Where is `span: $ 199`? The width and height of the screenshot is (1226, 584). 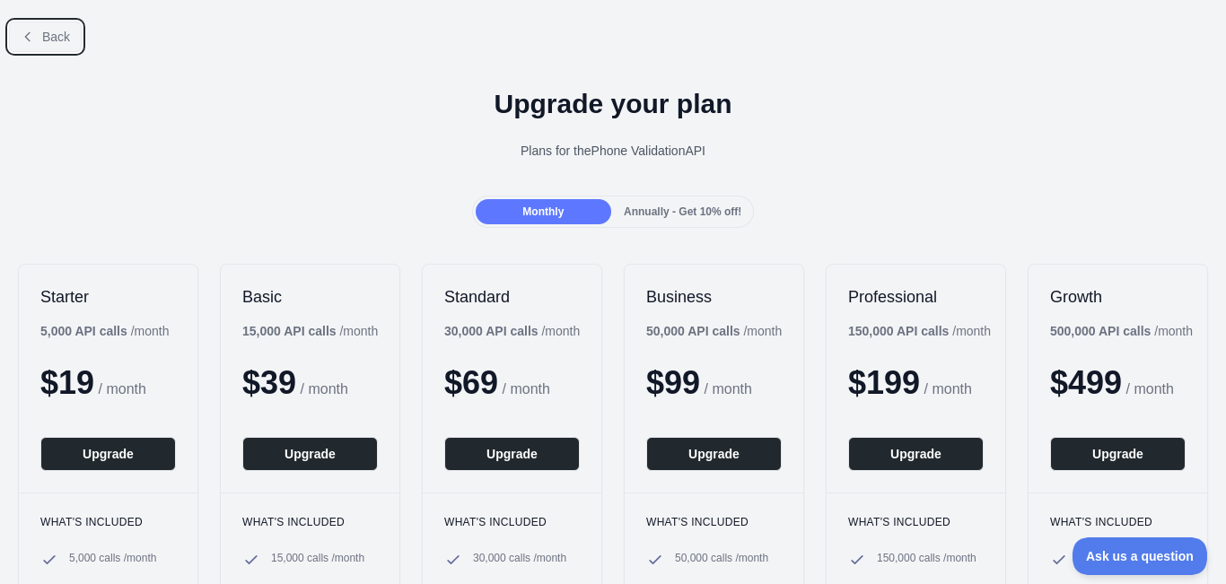
span: $ 199 is located at coordinates (884, 382).